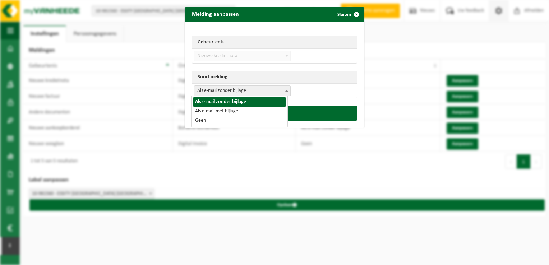 The height and width of the screenshot is (265, 549). I want to click on button: Sluiten, so click(348, 14).